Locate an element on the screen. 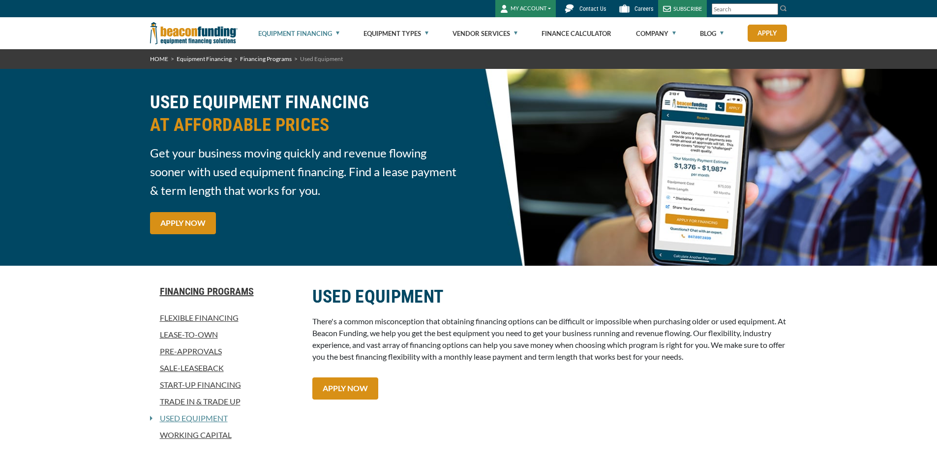  span: Get your business moving quickly and revenue flowing sooner with used equipment financing. Find a... is located at coordinates (306, 172).